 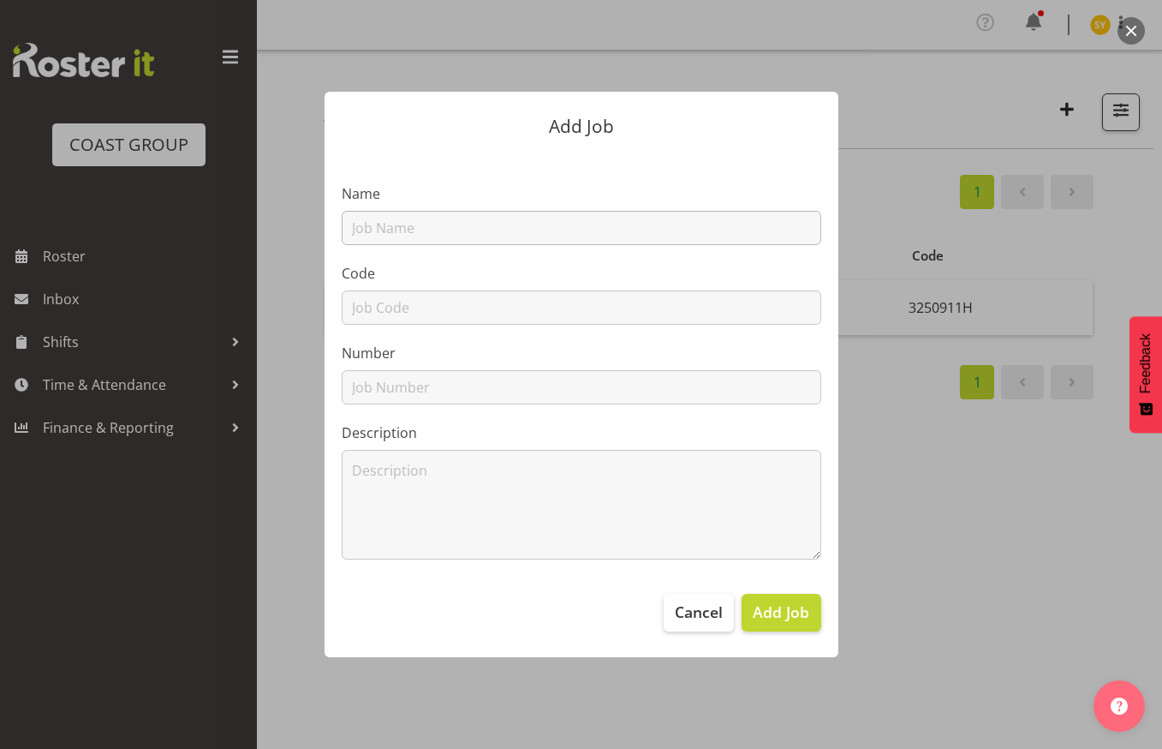 What do you see at coordinates (582, 126) in the screenshot?
I see `p: Add Job` at bounding box center [582, 126].